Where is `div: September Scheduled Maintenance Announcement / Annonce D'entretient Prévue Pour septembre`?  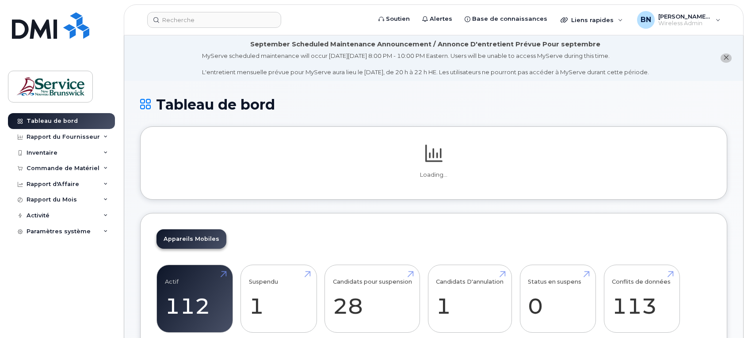
div: September Scheduled Maintenance Announcement / Annonce D'entretient Prévue Pour septembre is located at coordinates (425, 44).